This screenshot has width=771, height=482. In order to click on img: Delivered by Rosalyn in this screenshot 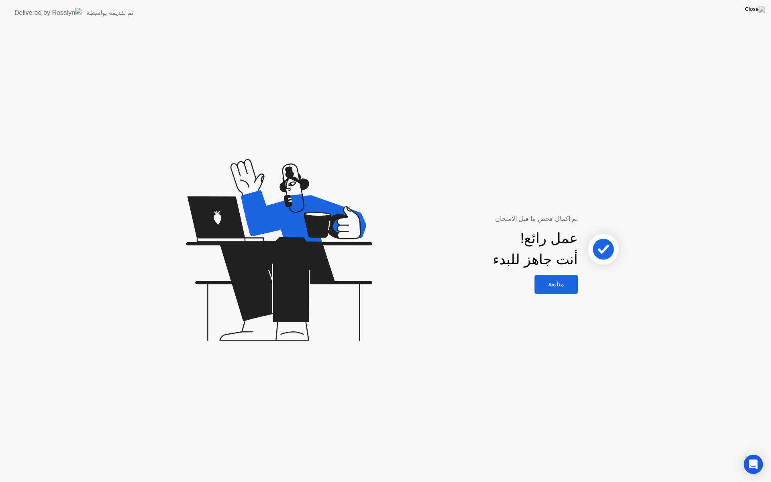, I will do `click(48, 12)`.